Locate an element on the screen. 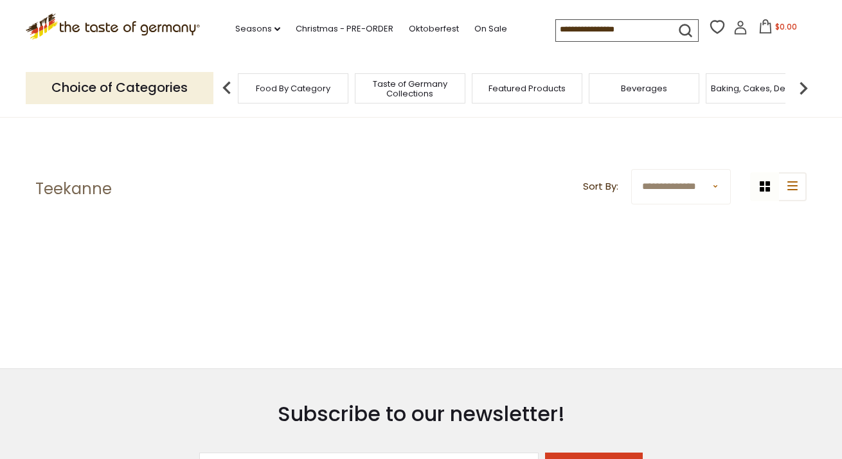 This screenshot has height=459, width=842. span: Featured Products is located at coordinates (527, 88).